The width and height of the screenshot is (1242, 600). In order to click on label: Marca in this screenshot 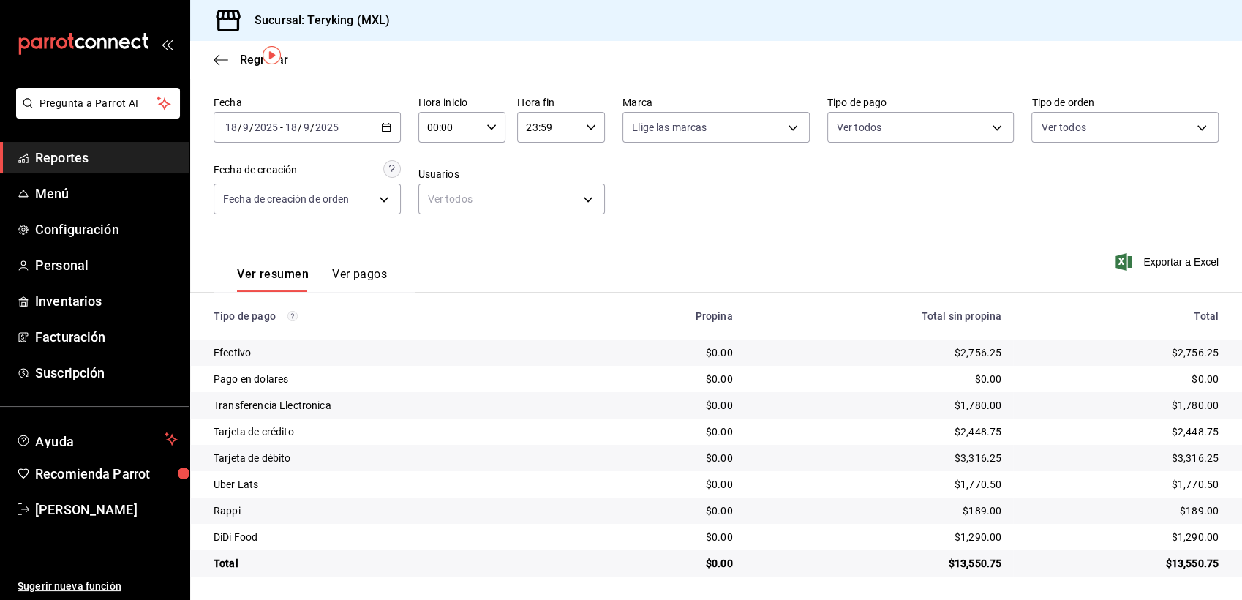, I will do `click(716, 102)`.